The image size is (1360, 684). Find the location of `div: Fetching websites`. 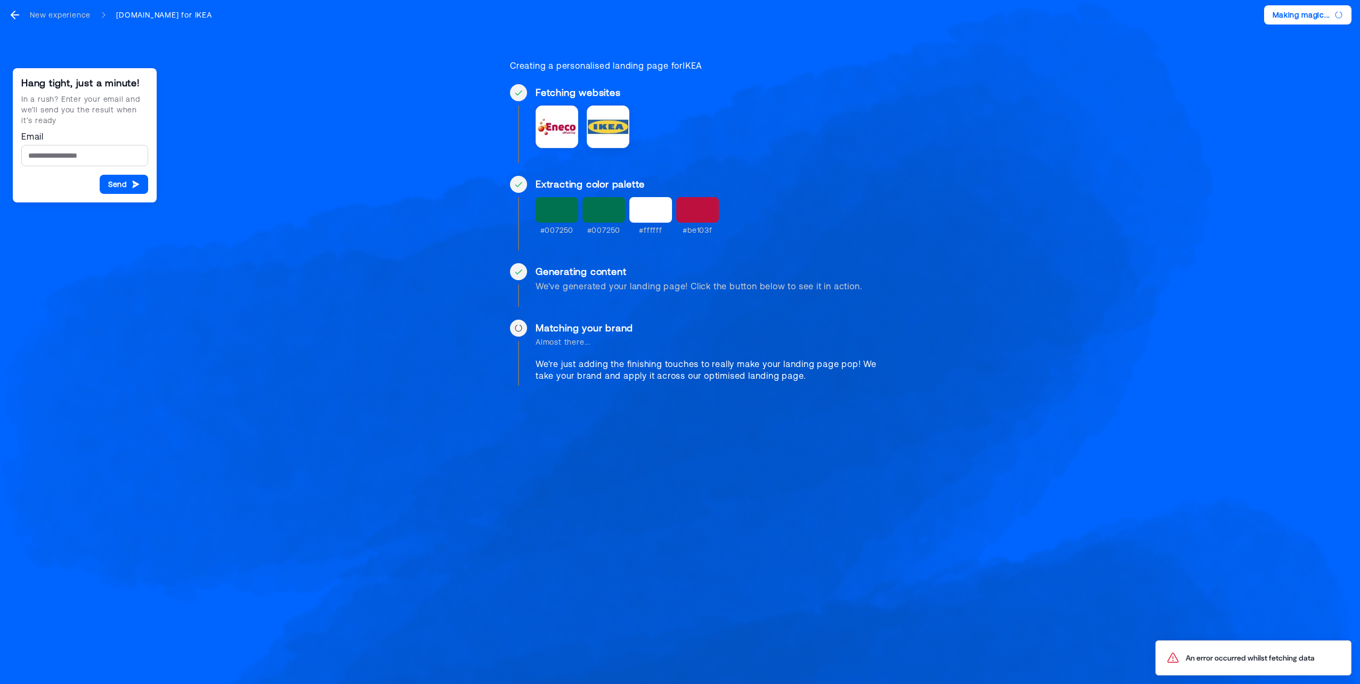

div: Fetching websites is located at coordinates (708, 93).